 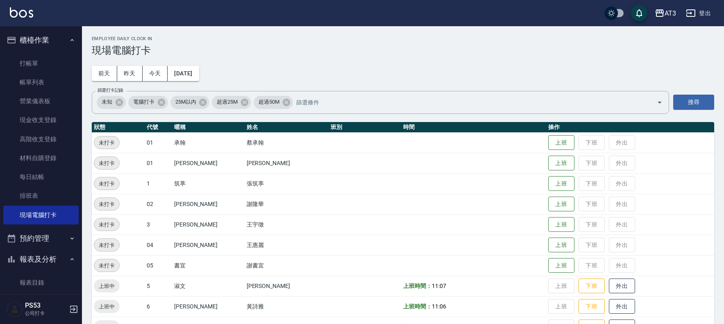 I want to click on th: 暱稱, so click(x=208, y=127).